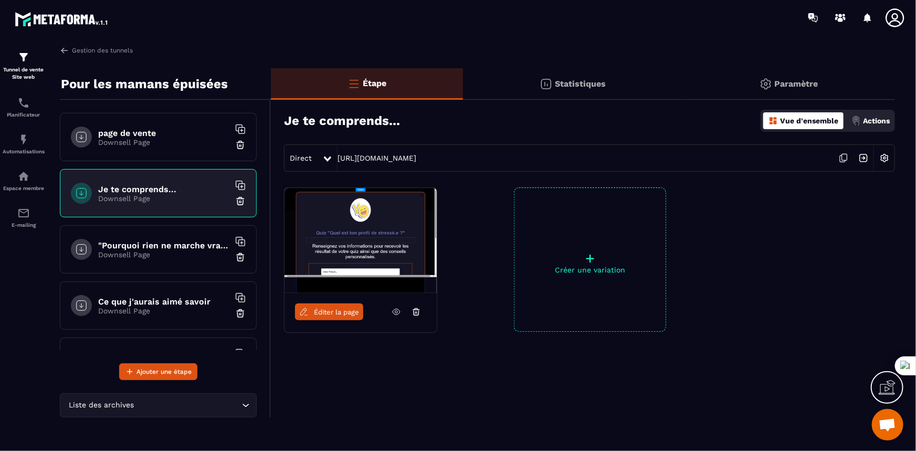 The height and width of the screenshot is (451, 916). Describe the element at coordinates (24, 225) in the screenshot. I see `p: E-mailing` at that location.